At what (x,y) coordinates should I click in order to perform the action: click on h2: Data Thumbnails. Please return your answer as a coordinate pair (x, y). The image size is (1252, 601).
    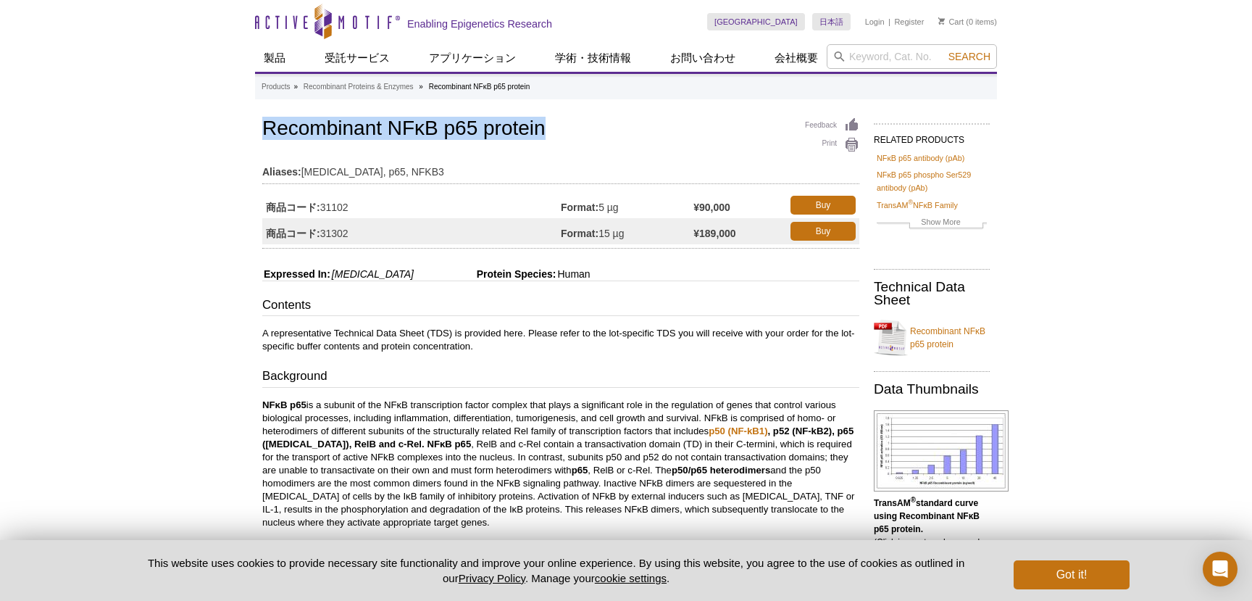
    Looking at the image, I should click on (932, 389).